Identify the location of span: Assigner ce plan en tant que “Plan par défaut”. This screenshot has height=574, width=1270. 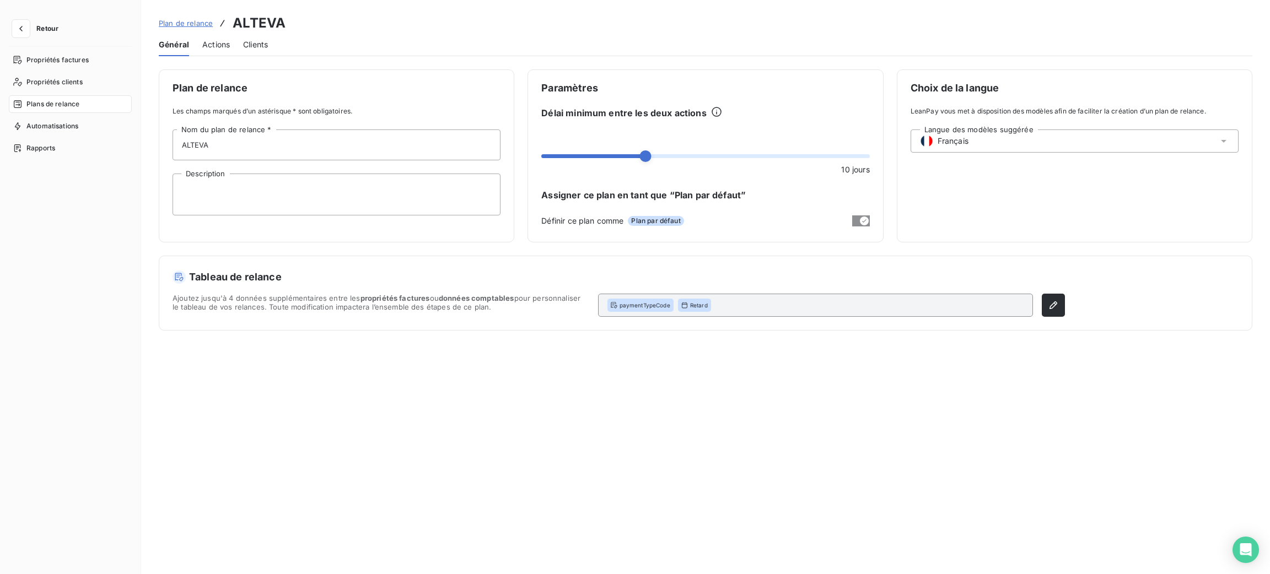
(705, 195).